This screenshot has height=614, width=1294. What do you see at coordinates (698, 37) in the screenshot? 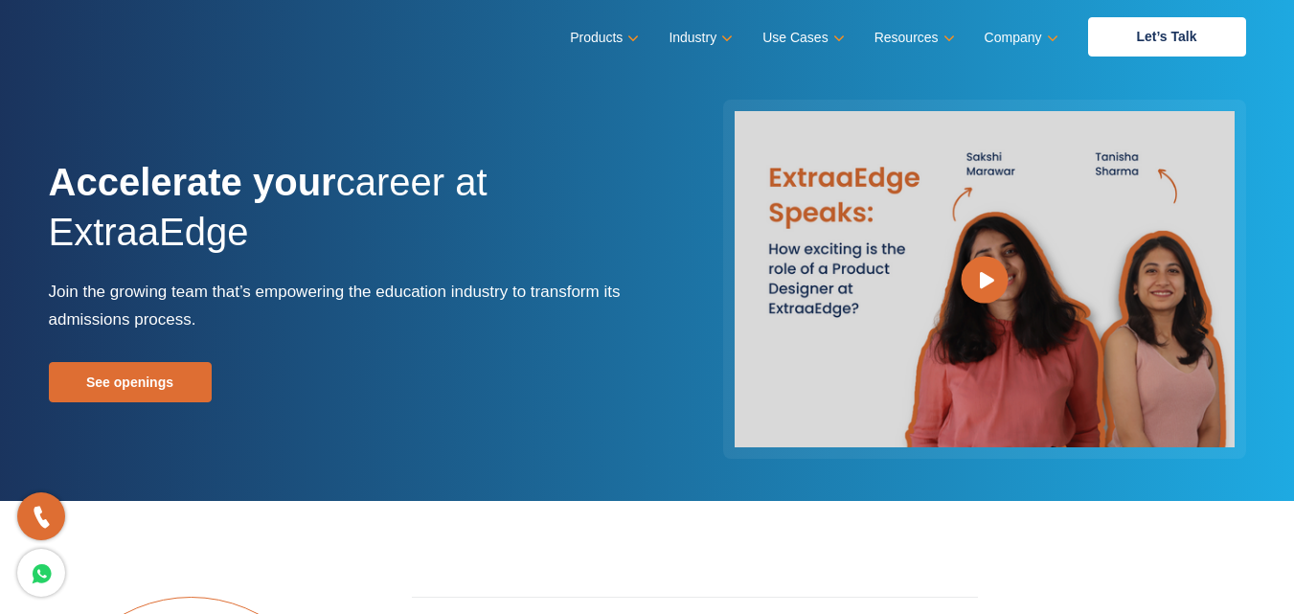
I see `a: Industry` at bounding box center [698, 37].